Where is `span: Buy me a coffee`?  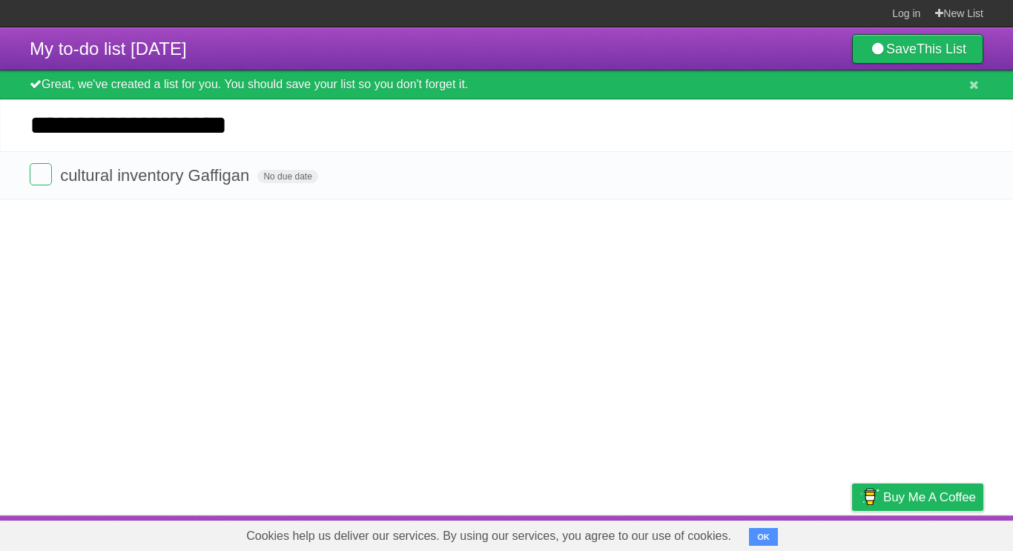
span: Buy me a coffee is located at coordinates (930, 497).